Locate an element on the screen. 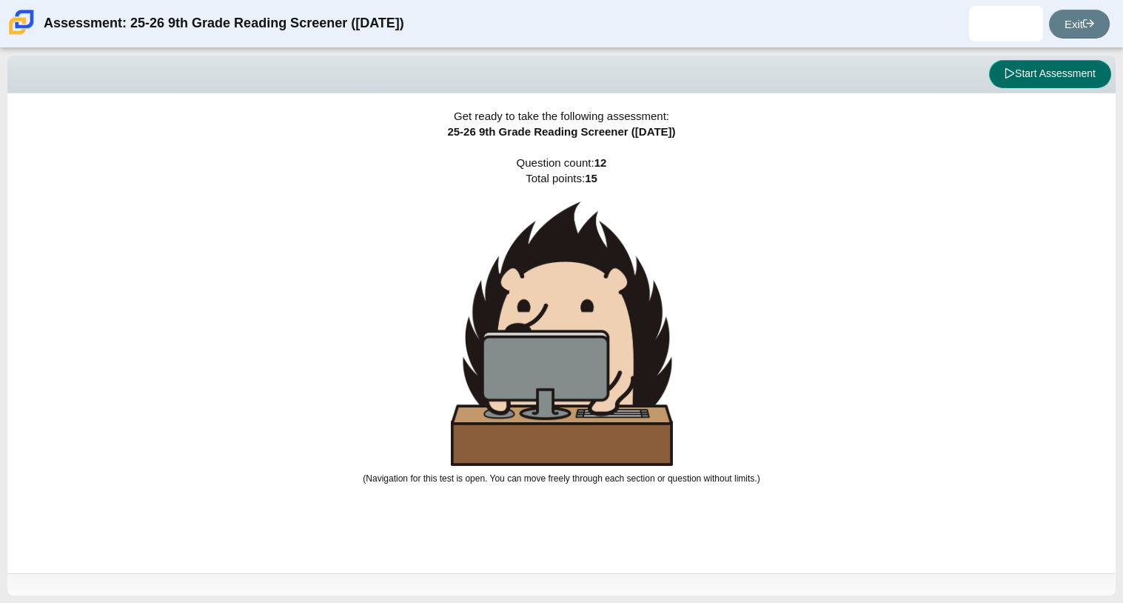 This screenshot has width=1123, height=603. span: Question count: Total points: is located at coordinates (561, 320).